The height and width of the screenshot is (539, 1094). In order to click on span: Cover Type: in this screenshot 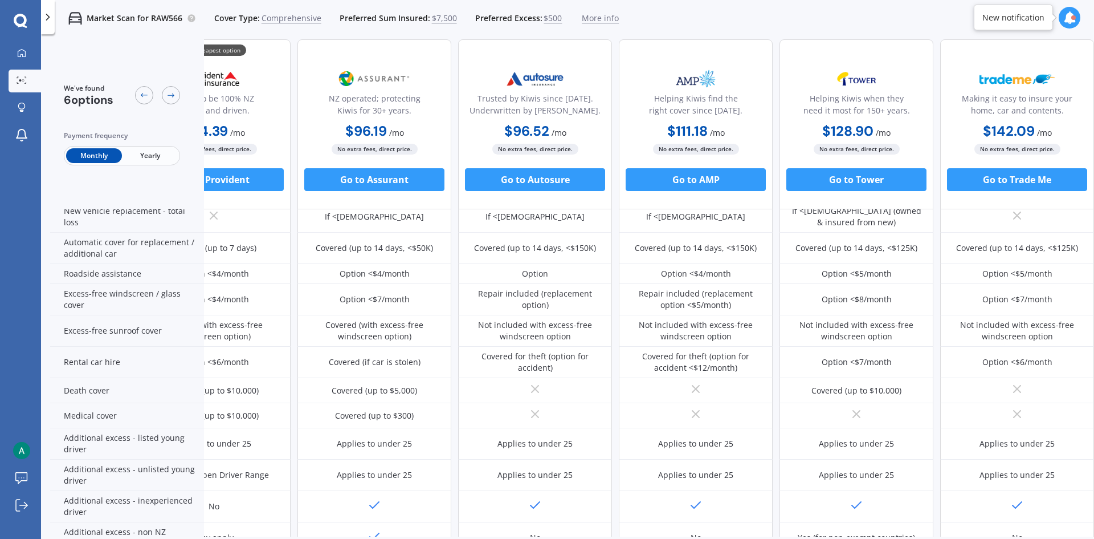, I will do `click(237, 18)`.